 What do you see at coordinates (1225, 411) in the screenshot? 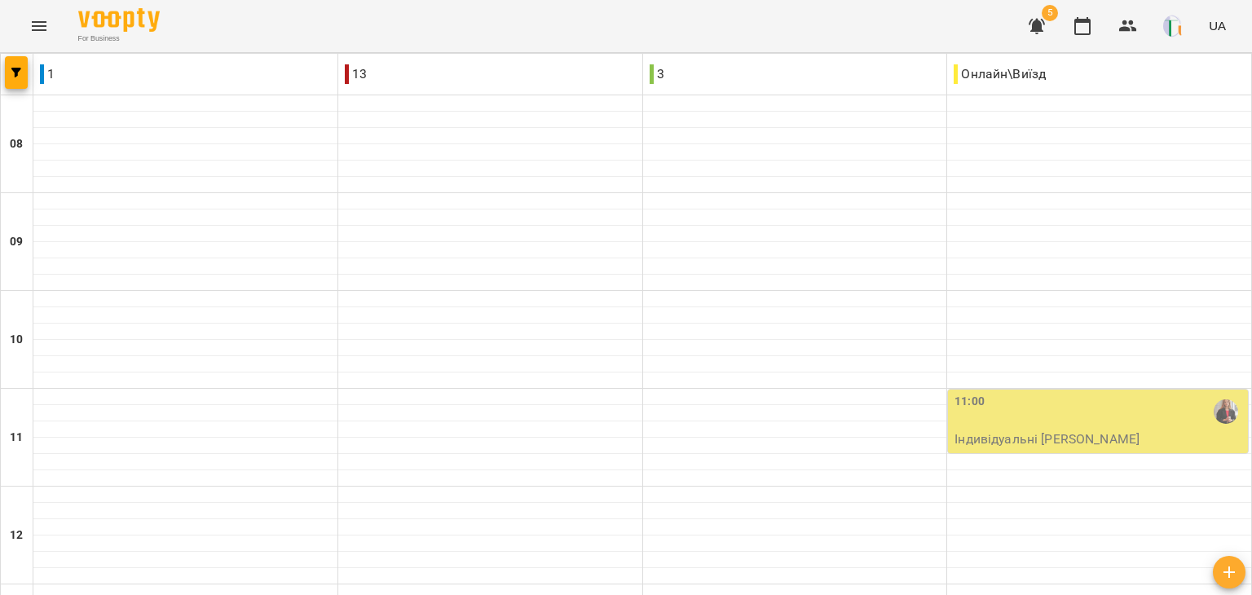
I see `div: Юлія Дзебчук` at bounding box center [1225, 411].